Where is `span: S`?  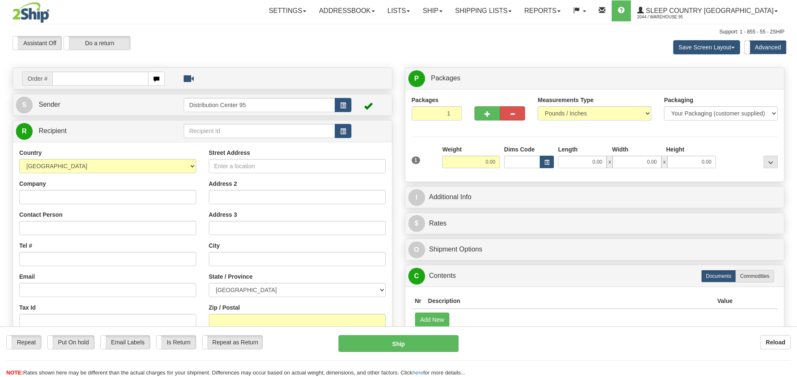 span: S is located at coordinates (24, 105).